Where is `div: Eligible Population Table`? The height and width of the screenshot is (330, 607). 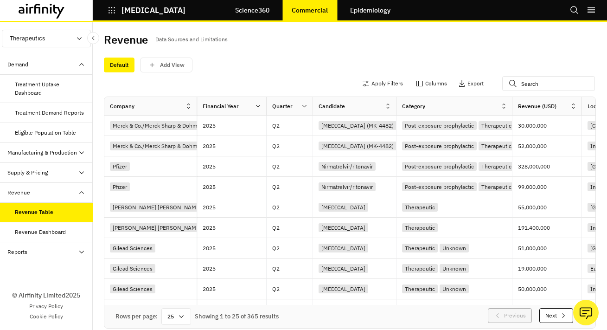 div: Eligible Population Table is located at coordinates (45, 133).